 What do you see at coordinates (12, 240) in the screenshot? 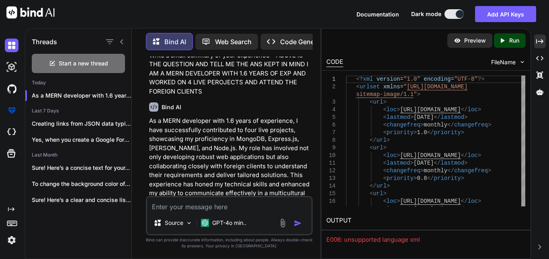
I see `img: settings` at bounding box center [12, 240].